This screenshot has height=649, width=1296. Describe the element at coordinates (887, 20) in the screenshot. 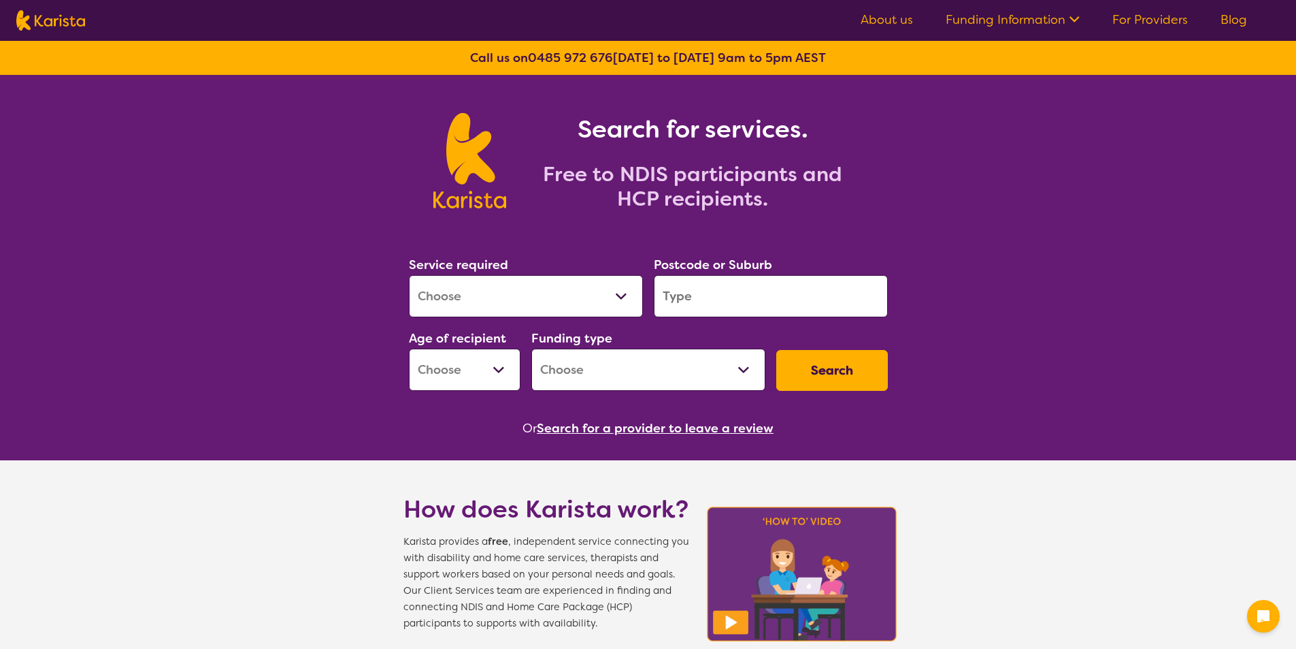

I see `a: About us` at that location.